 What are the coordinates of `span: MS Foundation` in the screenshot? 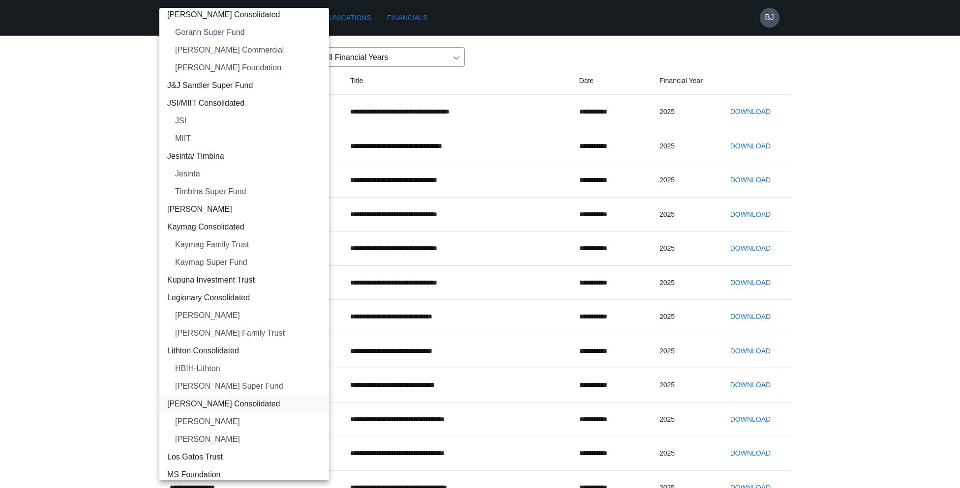 It's located at (244, 475).